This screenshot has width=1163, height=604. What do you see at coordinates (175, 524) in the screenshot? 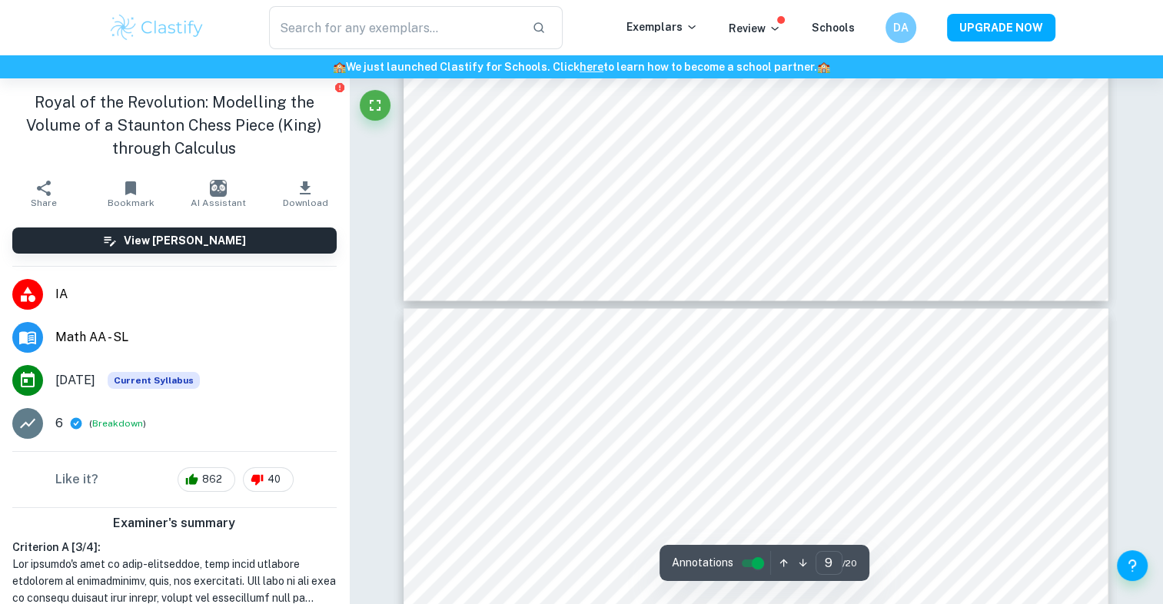
I see `h6: Examiner's summary` at bounding box center [175, 524].